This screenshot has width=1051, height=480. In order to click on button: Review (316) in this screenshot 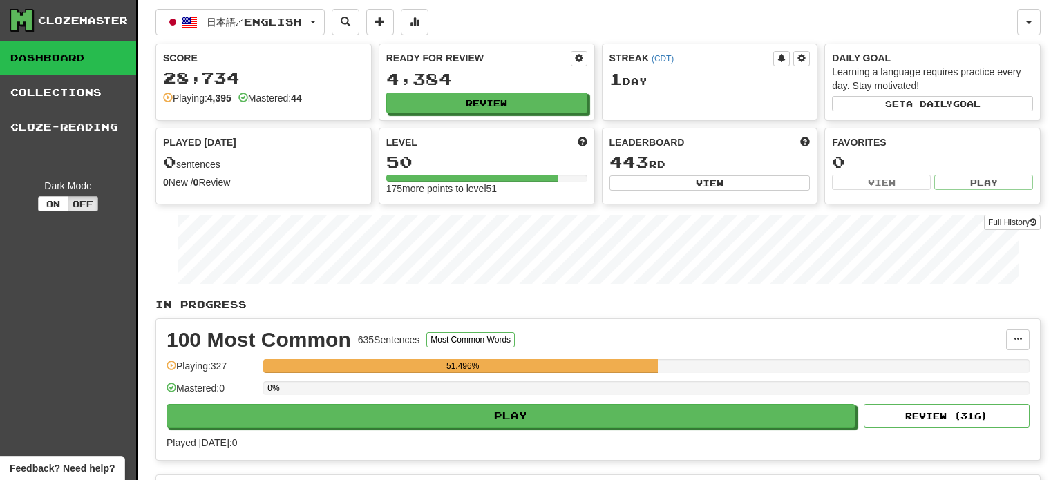, I will do `click(946, 416)`.